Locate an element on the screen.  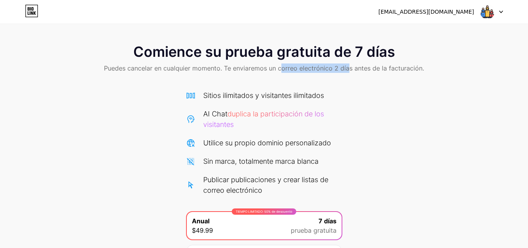
font: Sin marca, totalmente marca blanca is located at coordinates (261, 161).